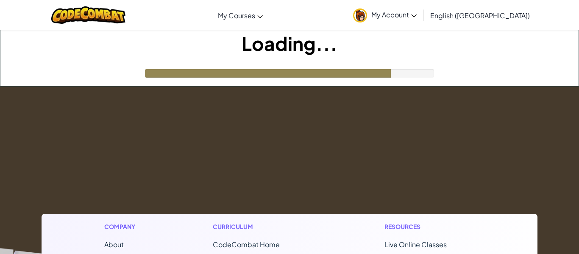  What do you see at coordinates (360, 15) in the screenshot?
I see `img: avatar` at bounding box center [360, 15].